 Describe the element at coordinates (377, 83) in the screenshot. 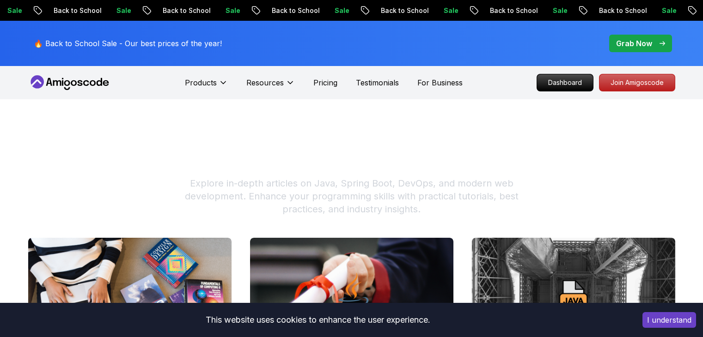

I see `a: Testimonials` at that location.